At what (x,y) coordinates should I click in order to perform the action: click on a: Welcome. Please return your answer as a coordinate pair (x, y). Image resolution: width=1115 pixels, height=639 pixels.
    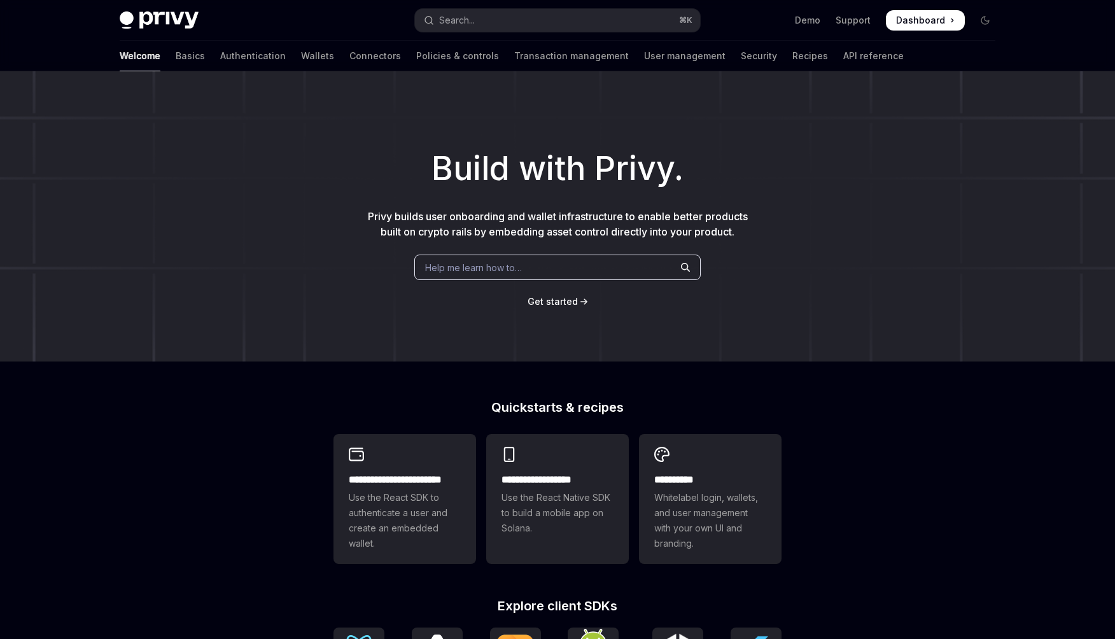
    Looking at the image, I should click on (140, 56).